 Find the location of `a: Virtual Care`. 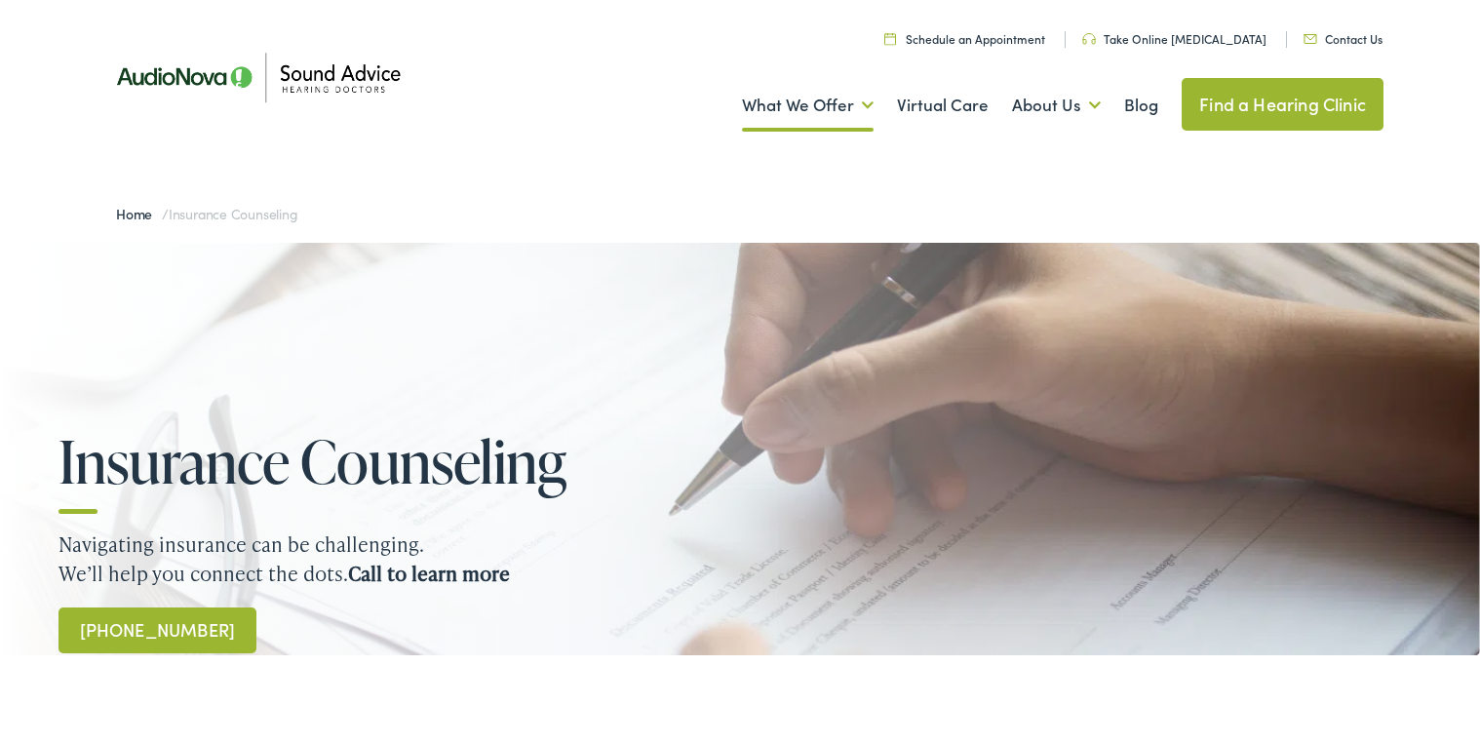

a: Virtual Care is located at coordinates (943, 105).